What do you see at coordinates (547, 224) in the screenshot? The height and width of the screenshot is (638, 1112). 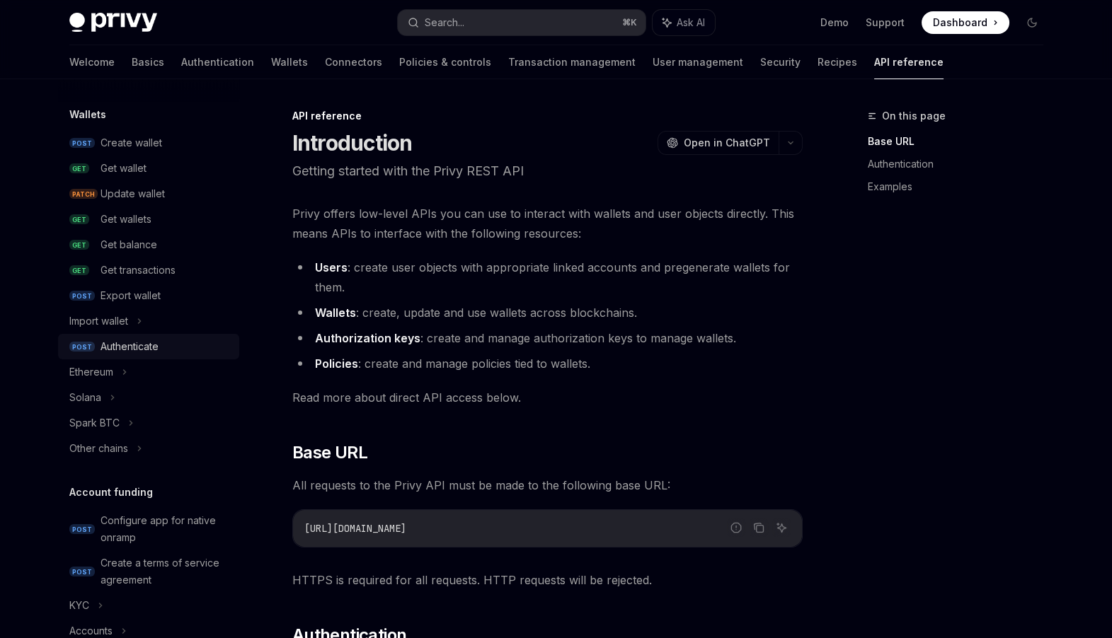 I see `span: Privy offers low-level APIs you can use to interact with wallets and user objects directly. This ...` at bounding box center [547, 224].